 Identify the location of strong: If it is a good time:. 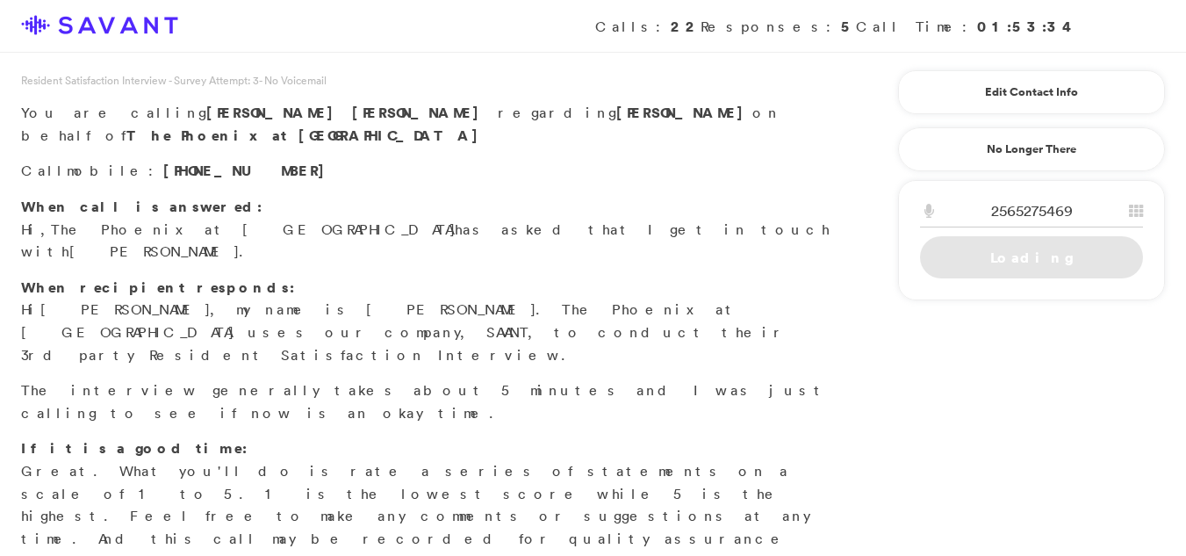
(134, 448).